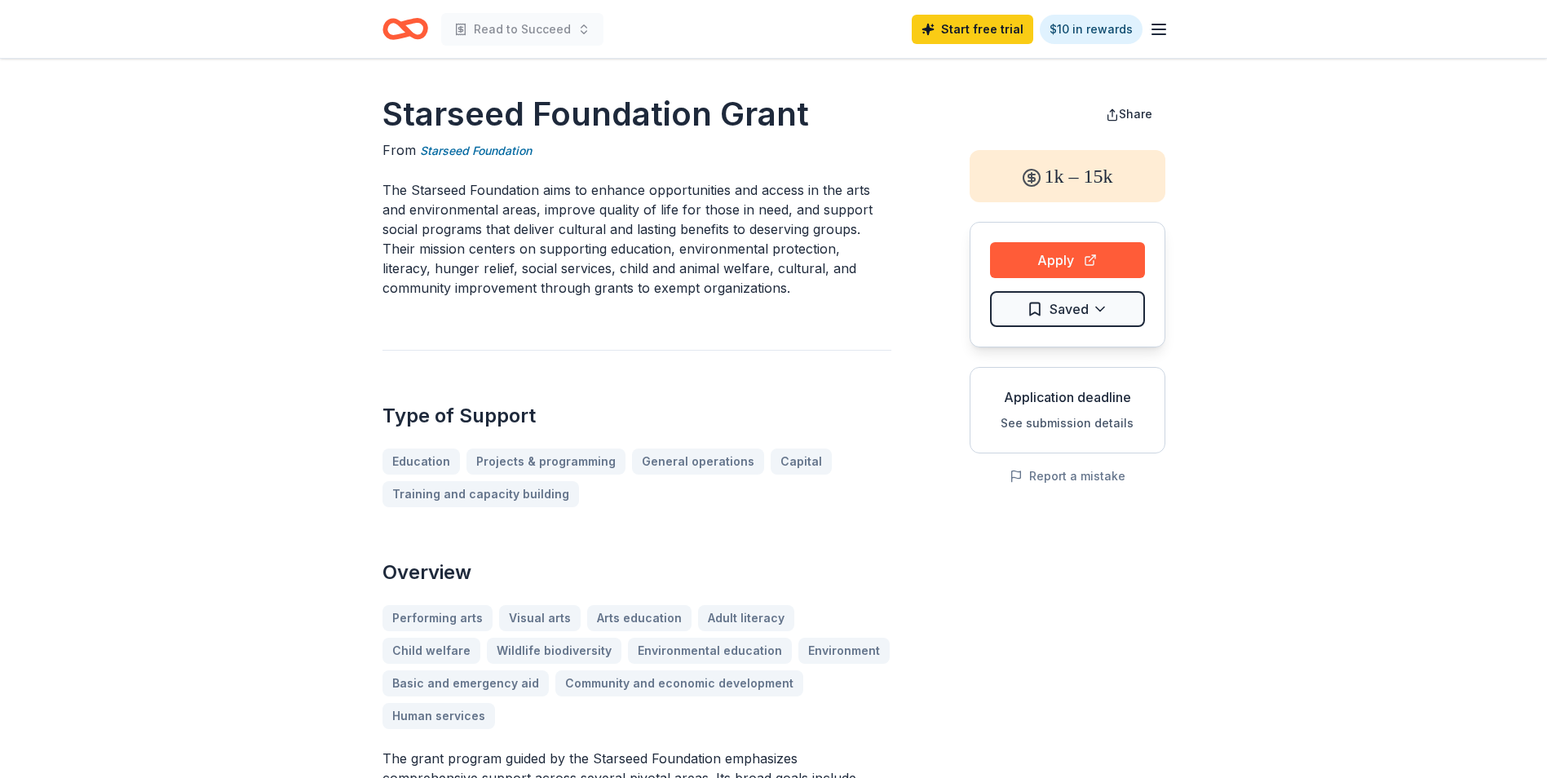  Describe the element at coordinates (637, 114) in the screenshot. I see `h1: Starseed Foundation Grant` at that location.